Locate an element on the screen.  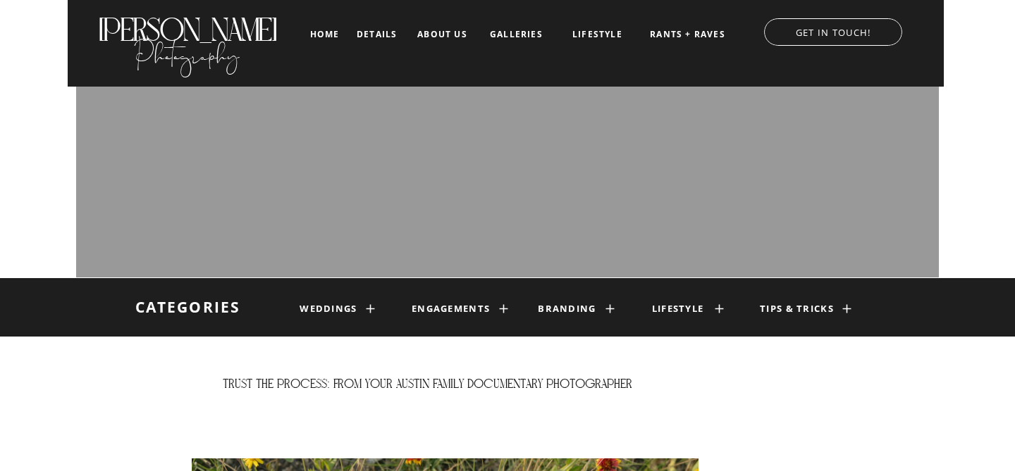
a: Photography is located at coordinates (187, 51).